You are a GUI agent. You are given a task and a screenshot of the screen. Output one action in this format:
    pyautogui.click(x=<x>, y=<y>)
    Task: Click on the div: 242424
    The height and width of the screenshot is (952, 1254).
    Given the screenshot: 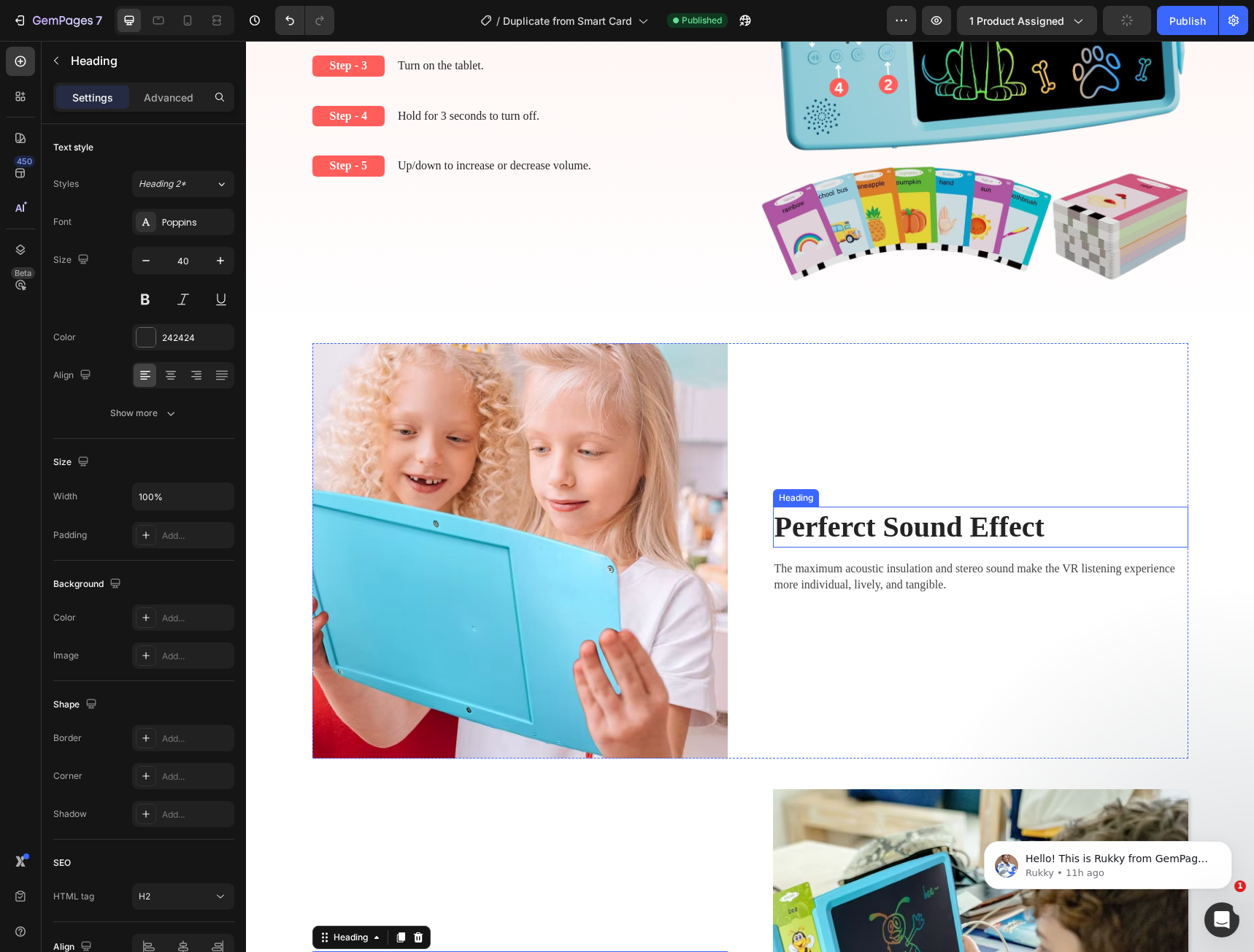 What is the action you would take?
    pyautogui.click(x=196, y=338)
    